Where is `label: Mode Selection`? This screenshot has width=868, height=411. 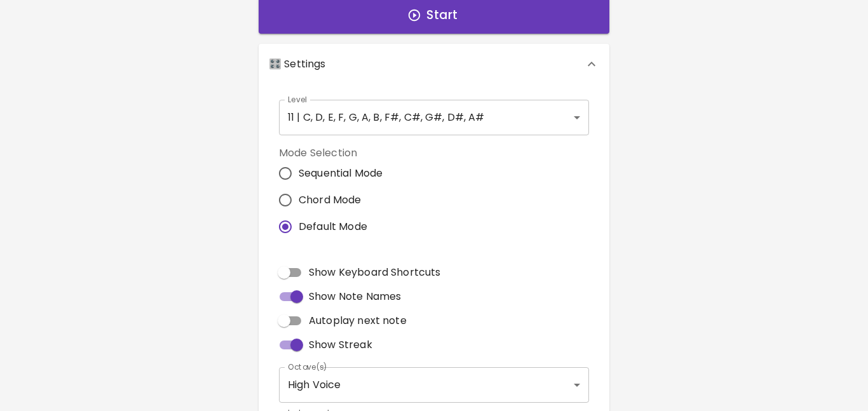 label: Mode Selection is located at coordinates (336, 153).